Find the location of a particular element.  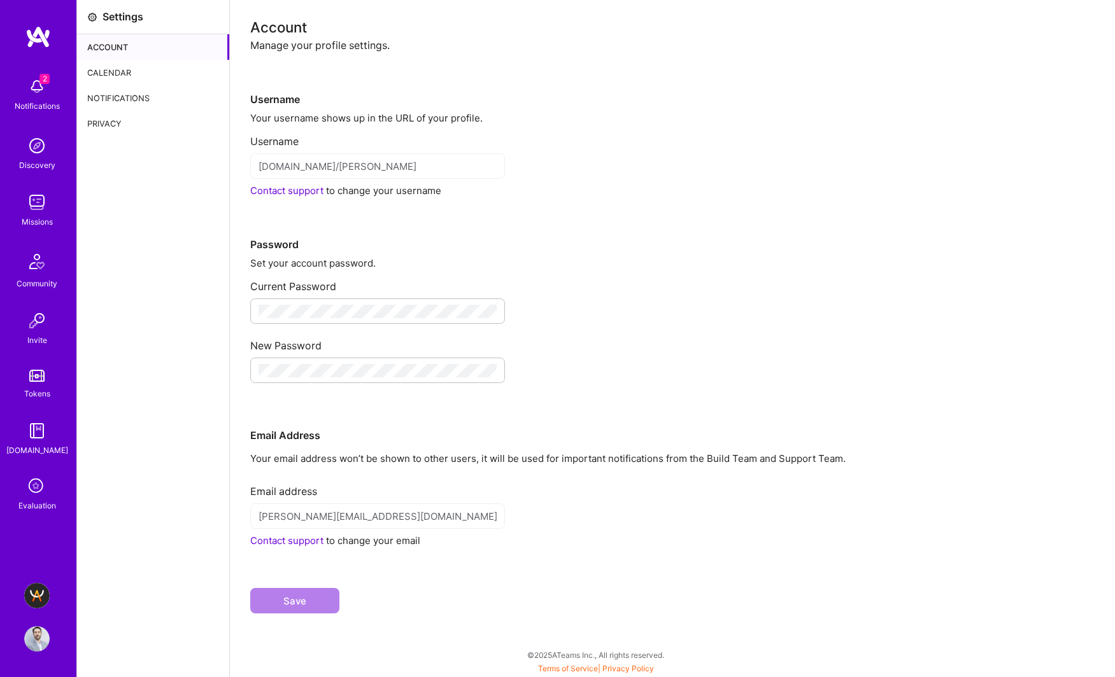

a: A.Team - Grow A.Team's Community & Demand is located at coordinates (37, 596).